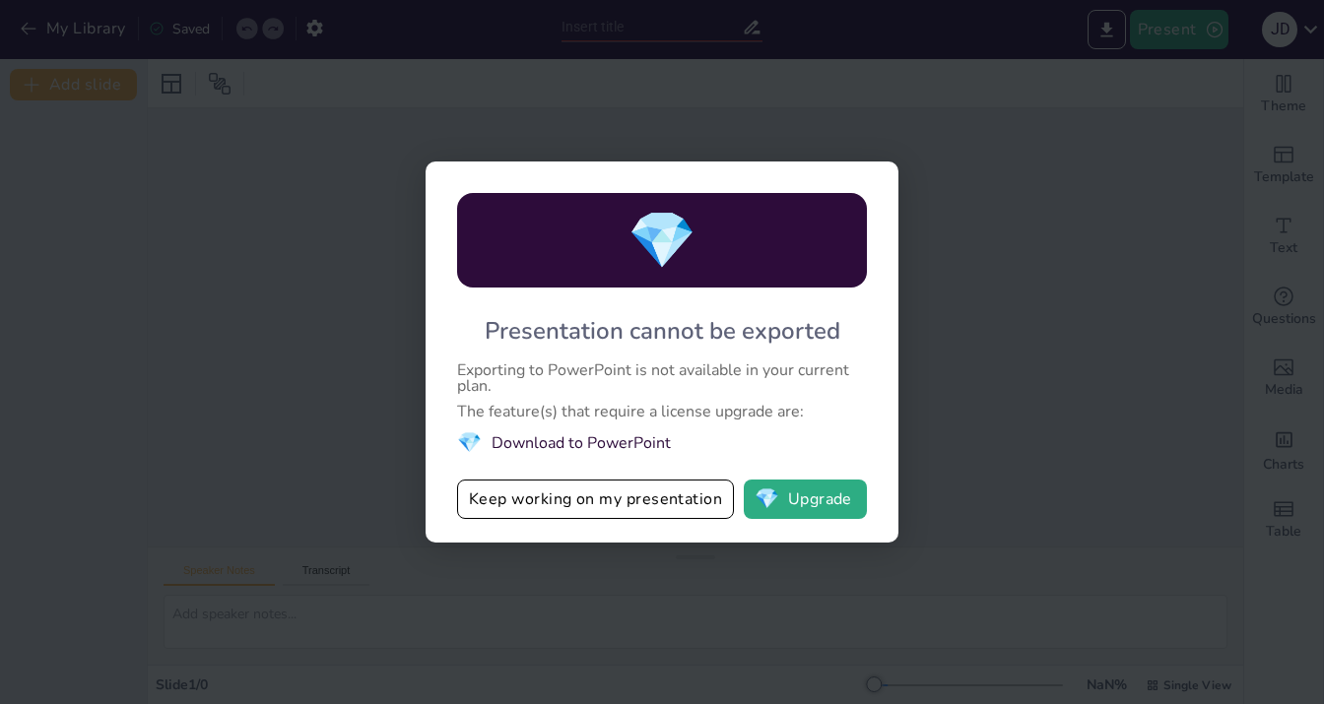 Image resolution: width=1324 pixels, height=704 pixels. I want to click on button: diamondUpgrade, so click(805, 499).